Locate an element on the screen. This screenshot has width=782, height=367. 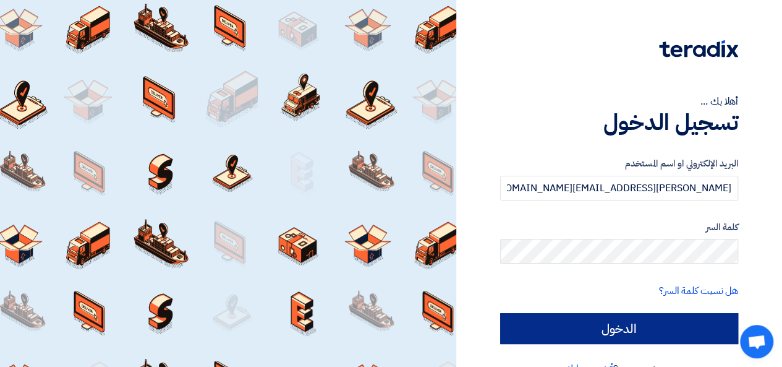
h1: تسجيل الدخول is located at coordinates (619, 122).